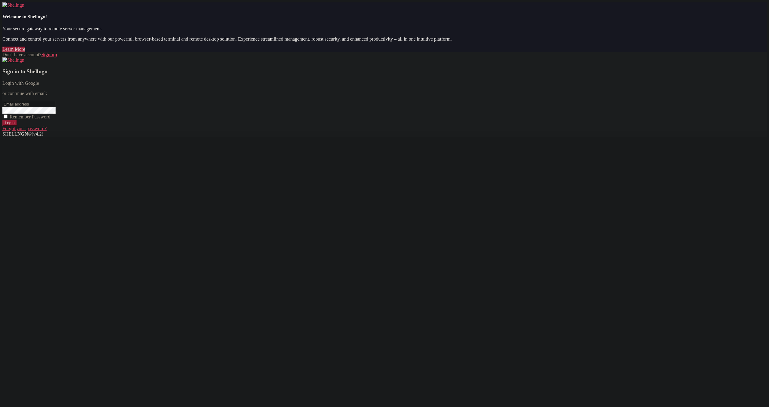 The image size is (769, 407). I want to click on a: Learn More, so click(14, 49).